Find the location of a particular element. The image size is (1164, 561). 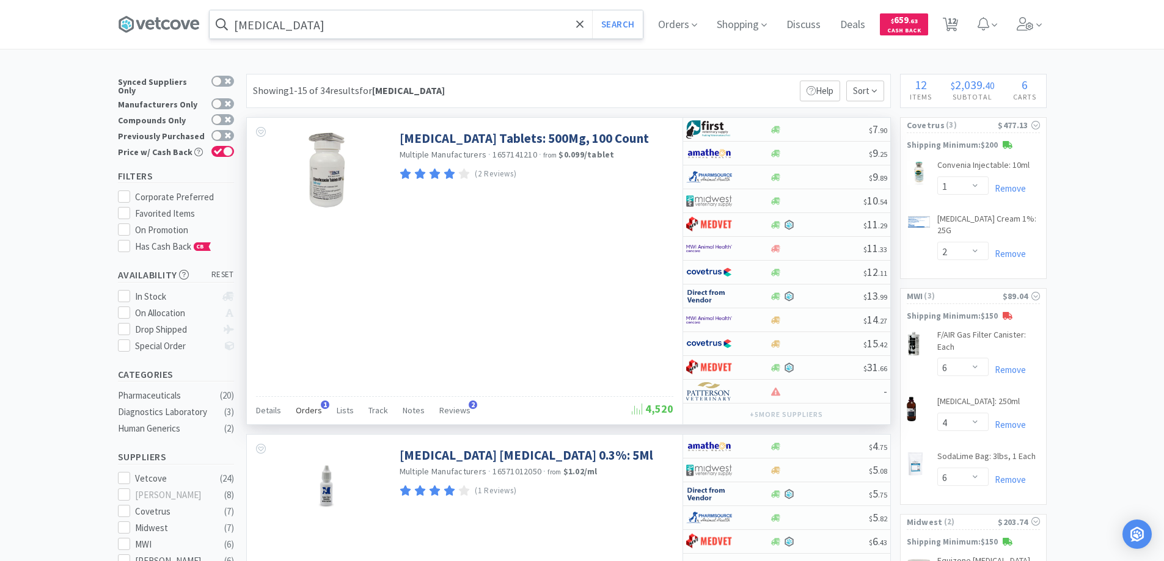

span: Details is located at coordinates (268, 411).